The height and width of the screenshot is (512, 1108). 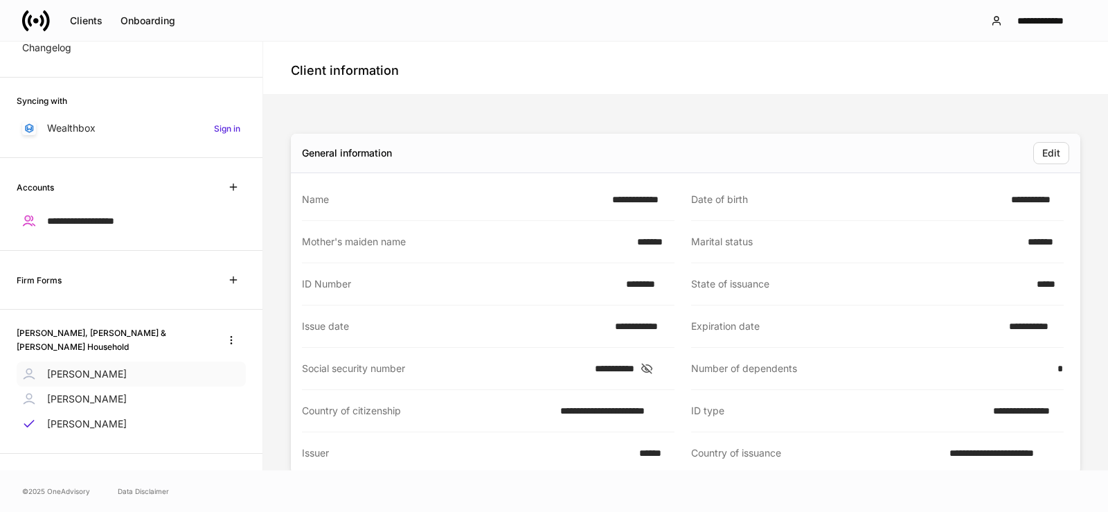 What do you see at coordinates (816, 453) in the screenshot?
I see `div: Country of issuance` at bounding box center [816, 453].